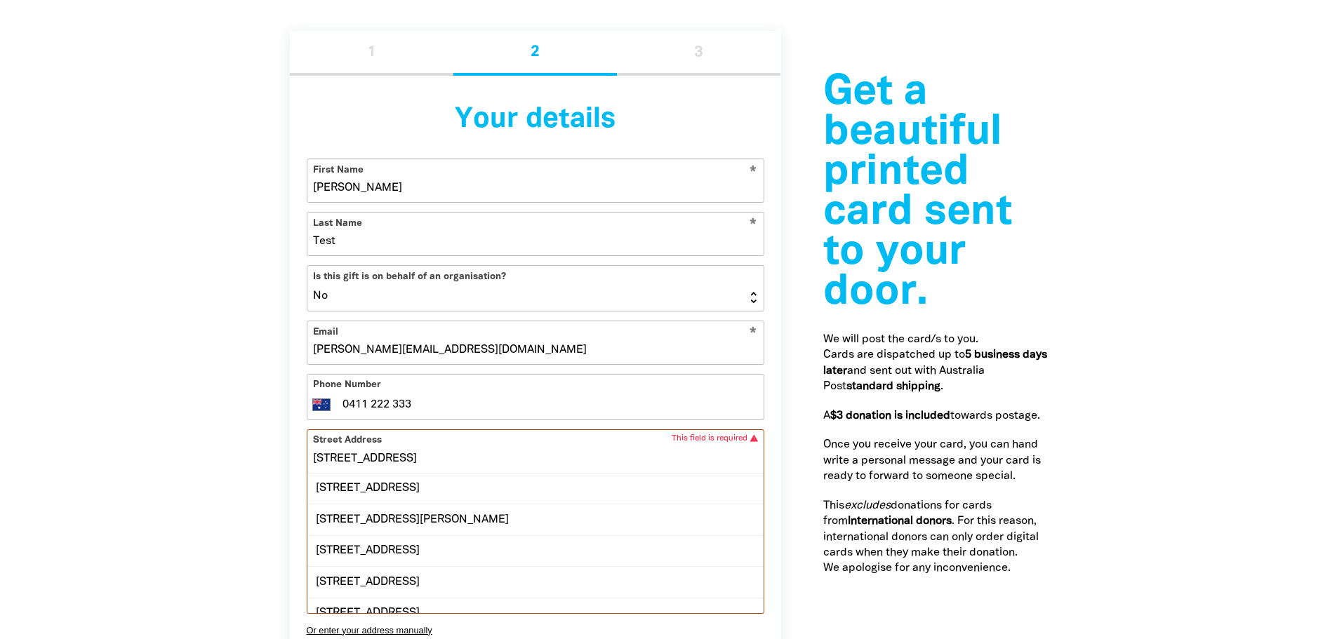  Describe the element at coordinates (936, 460) in the screenshot. I see `p: Once you receive your card, you can hand write a personal message and your card is ready to forwa...` at that location.